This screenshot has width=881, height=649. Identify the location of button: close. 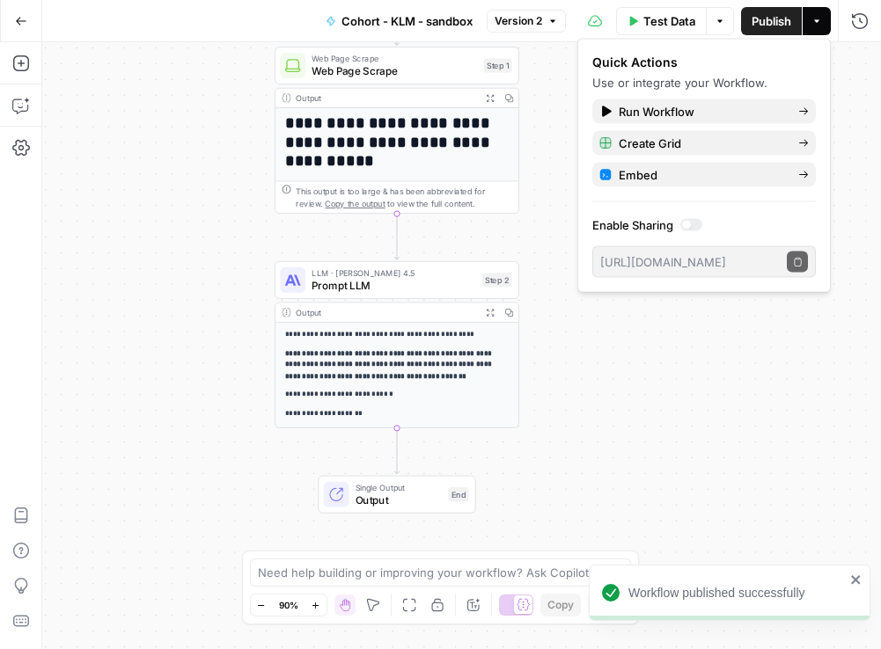
(856, 580).